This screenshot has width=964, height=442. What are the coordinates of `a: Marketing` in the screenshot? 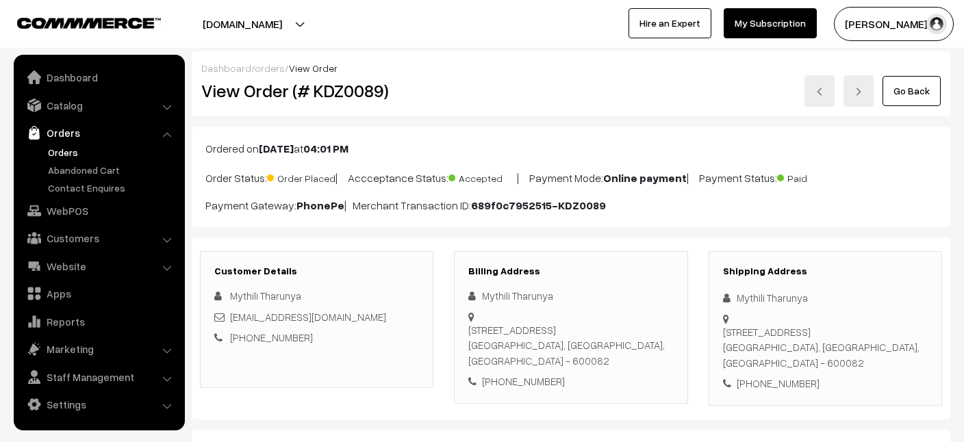 It's located at (99, 349).